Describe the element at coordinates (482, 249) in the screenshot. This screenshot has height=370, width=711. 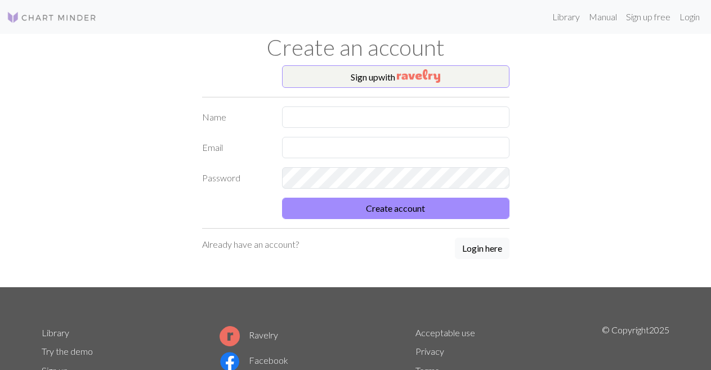
I see `a: Login here` at that location.